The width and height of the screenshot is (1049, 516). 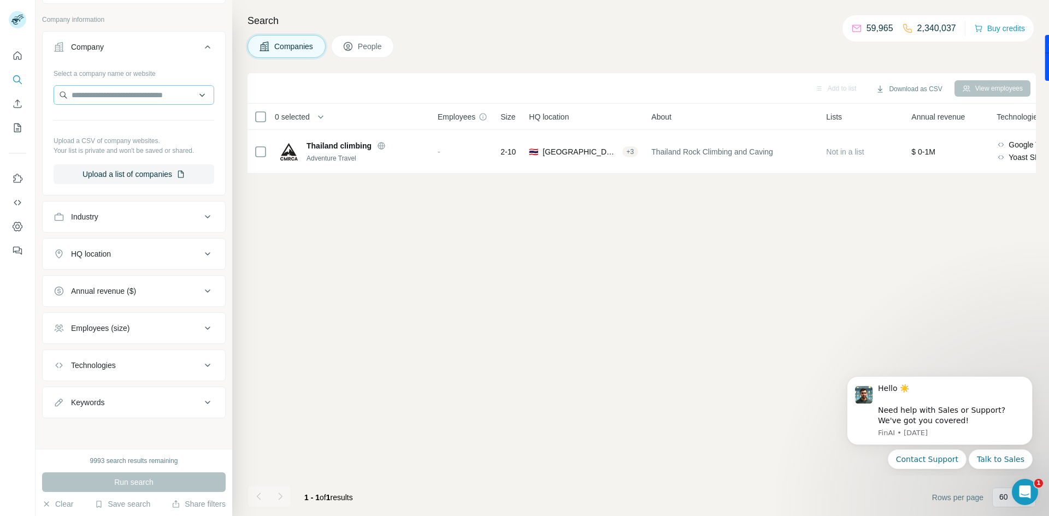 What do you see at coordinates (834, 117) in the screenshot?
I see `span: Lists` at bounding box center [834, 117].